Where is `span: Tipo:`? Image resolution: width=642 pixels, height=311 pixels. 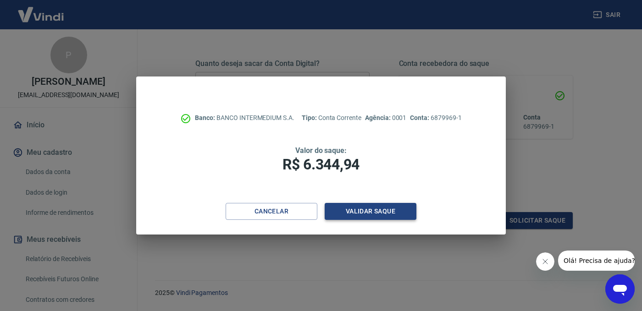
span: Tipo: is located at coordinates (310, 118).